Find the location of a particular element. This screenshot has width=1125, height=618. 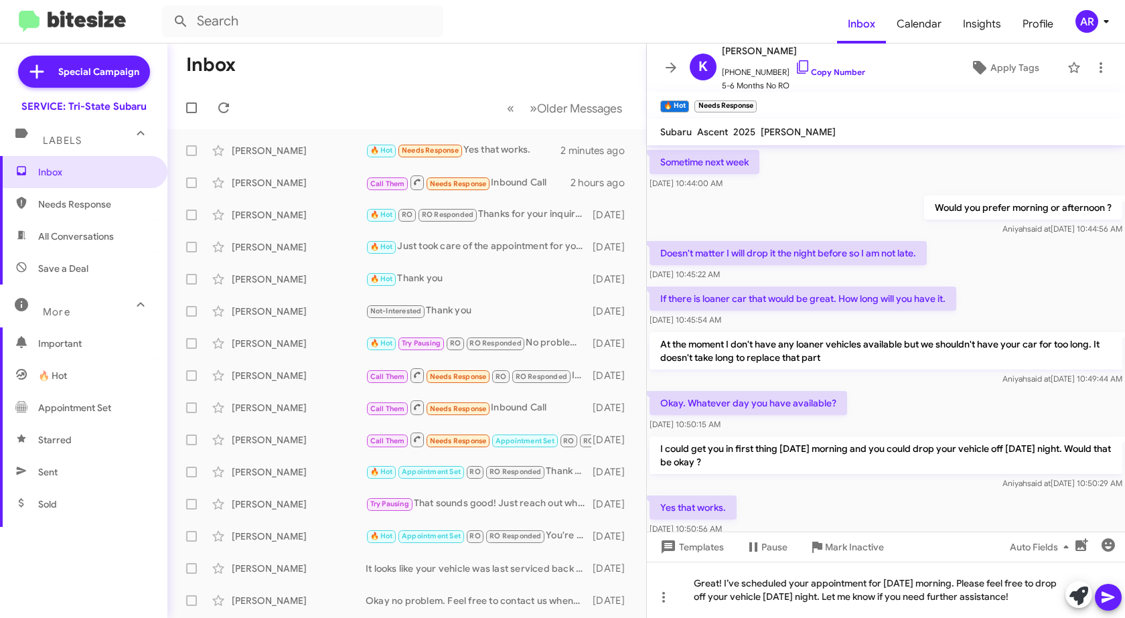

div: AR is located at coordinates (1087, 21).